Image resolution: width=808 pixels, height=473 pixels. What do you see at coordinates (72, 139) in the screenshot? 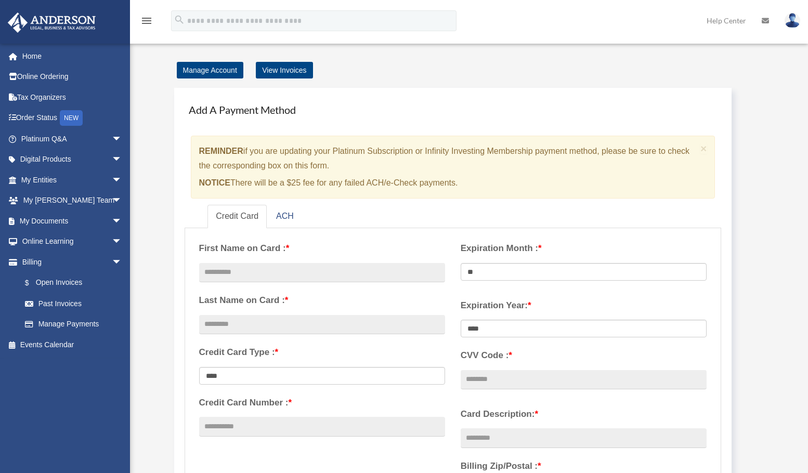
I see `a: Platinum Q&Aarrow_drop_down` at bounding box center [72, 139].